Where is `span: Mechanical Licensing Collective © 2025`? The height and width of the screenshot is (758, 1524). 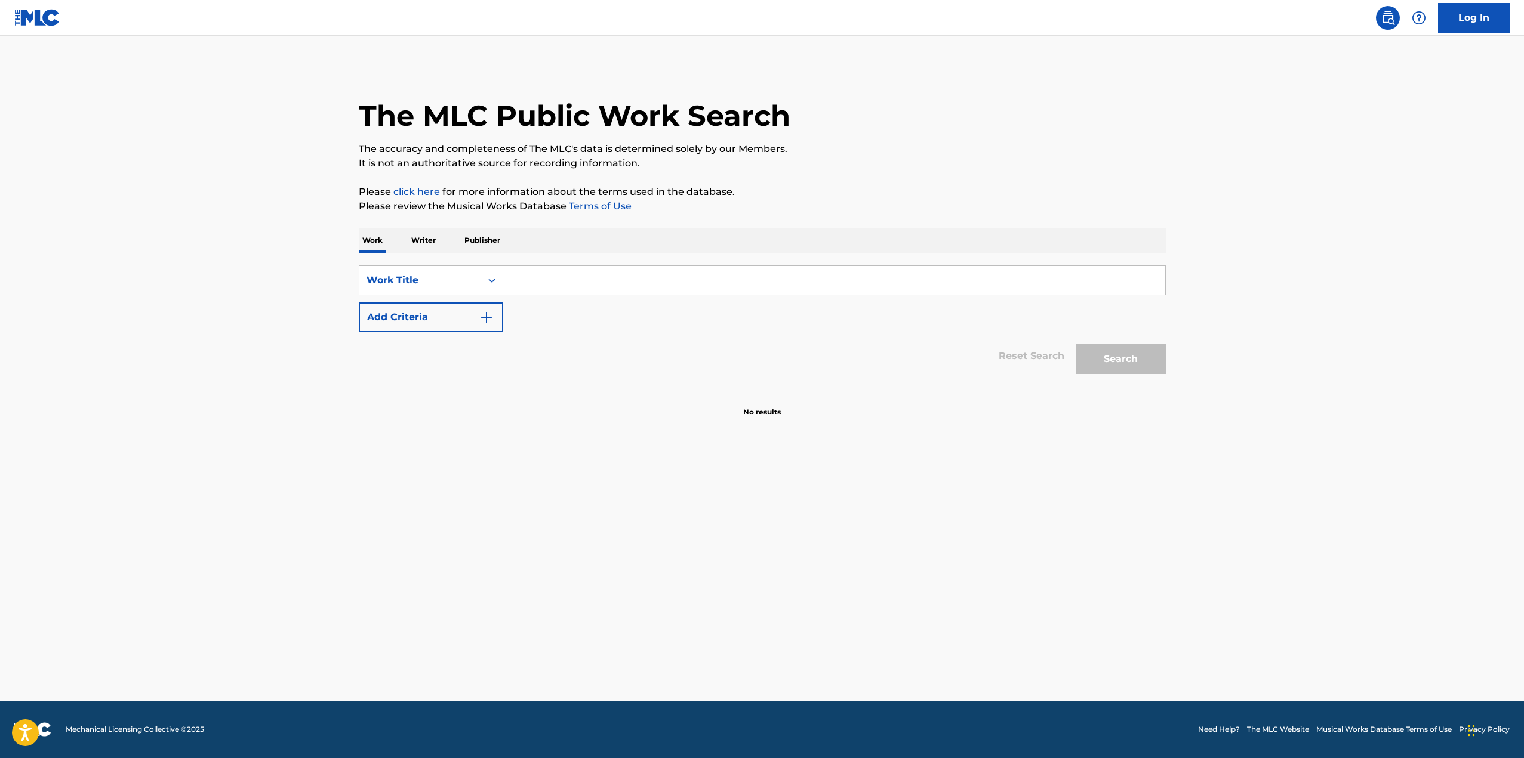
span: Mechanical Licensing Collective © 2025 is located at coordinates (135, 730).